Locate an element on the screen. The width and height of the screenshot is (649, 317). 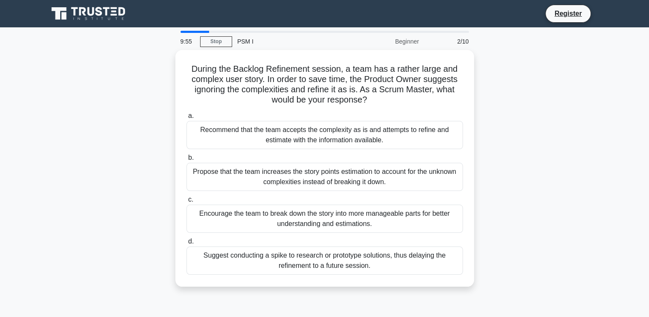
a: Register is located at coordinates (568, 13).